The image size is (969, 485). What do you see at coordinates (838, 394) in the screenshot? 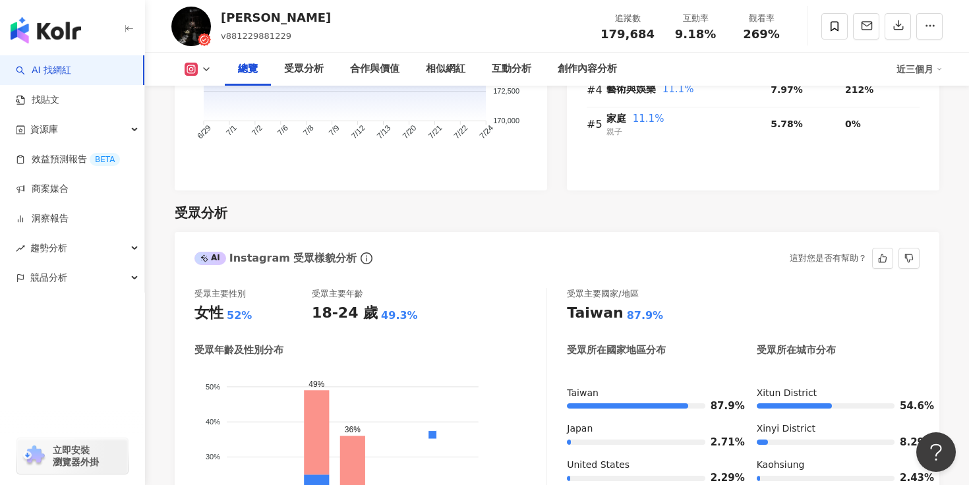
I see `div: Xitun District` at bounding box center [838, 394].